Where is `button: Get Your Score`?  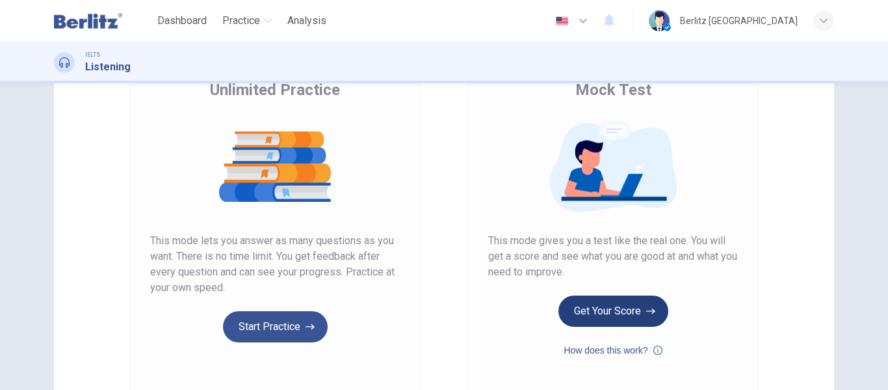 button: Get Your Score is located at coordinates (613, 311).